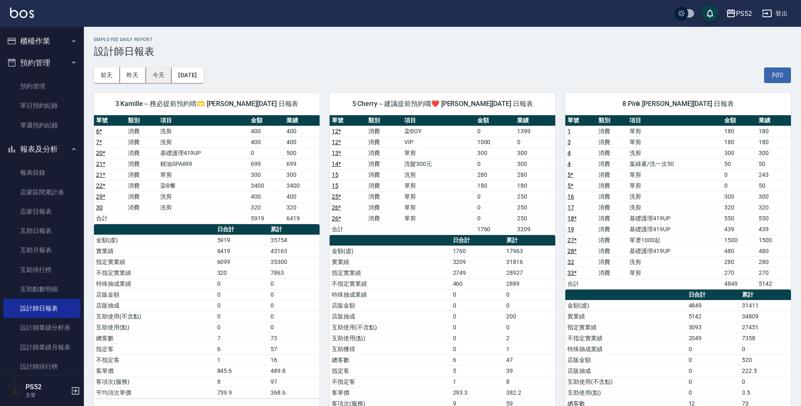 This screenshot has width=801, height=406. What do you see at coordinates (42, 173) in the screenshot?
I see `a: 報表目錄` at bounding box center [42, 173].